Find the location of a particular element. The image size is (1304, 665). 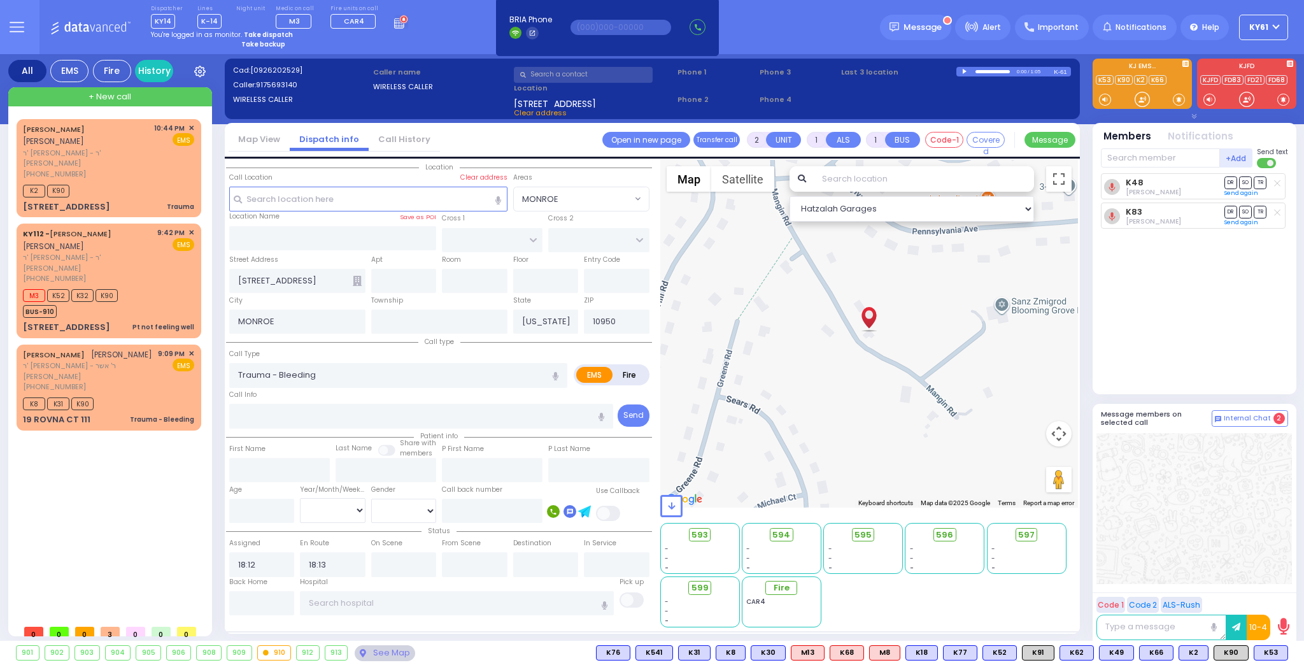

label: Call Type is located at coordinates (245, 354).